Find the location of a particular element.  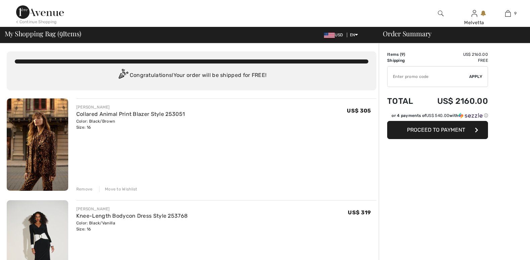

td: Shipping is located at coordinates (405, 61).